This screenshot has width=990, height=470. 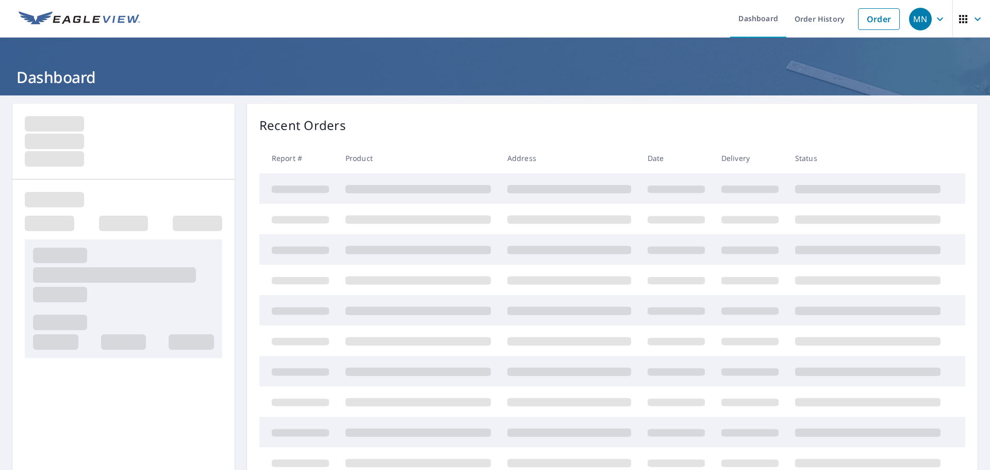 What do you see at coordinates (868, 158) in the screenshot?
I see `th: Status` at bounding box center [868, 158].